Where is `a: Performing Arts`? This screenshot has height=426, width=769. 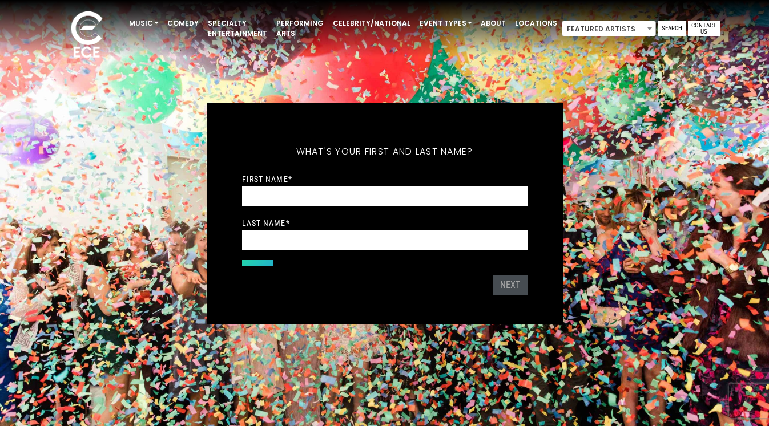
a: Performing Arts is located at coordinates (300, 29).